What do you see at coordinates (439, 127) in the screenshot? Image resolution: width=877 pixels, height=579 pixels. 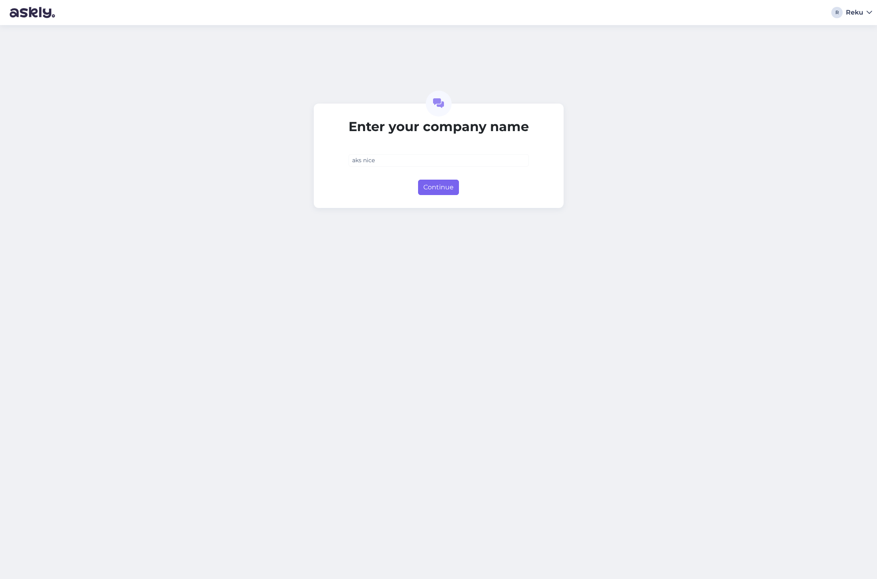 I see `h2: Enter your company name` at bounding box center [439, 127].